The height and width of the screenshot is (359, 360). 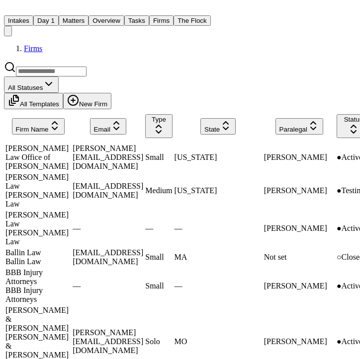 I want to click on span: Type, so click(x=159, y=119).